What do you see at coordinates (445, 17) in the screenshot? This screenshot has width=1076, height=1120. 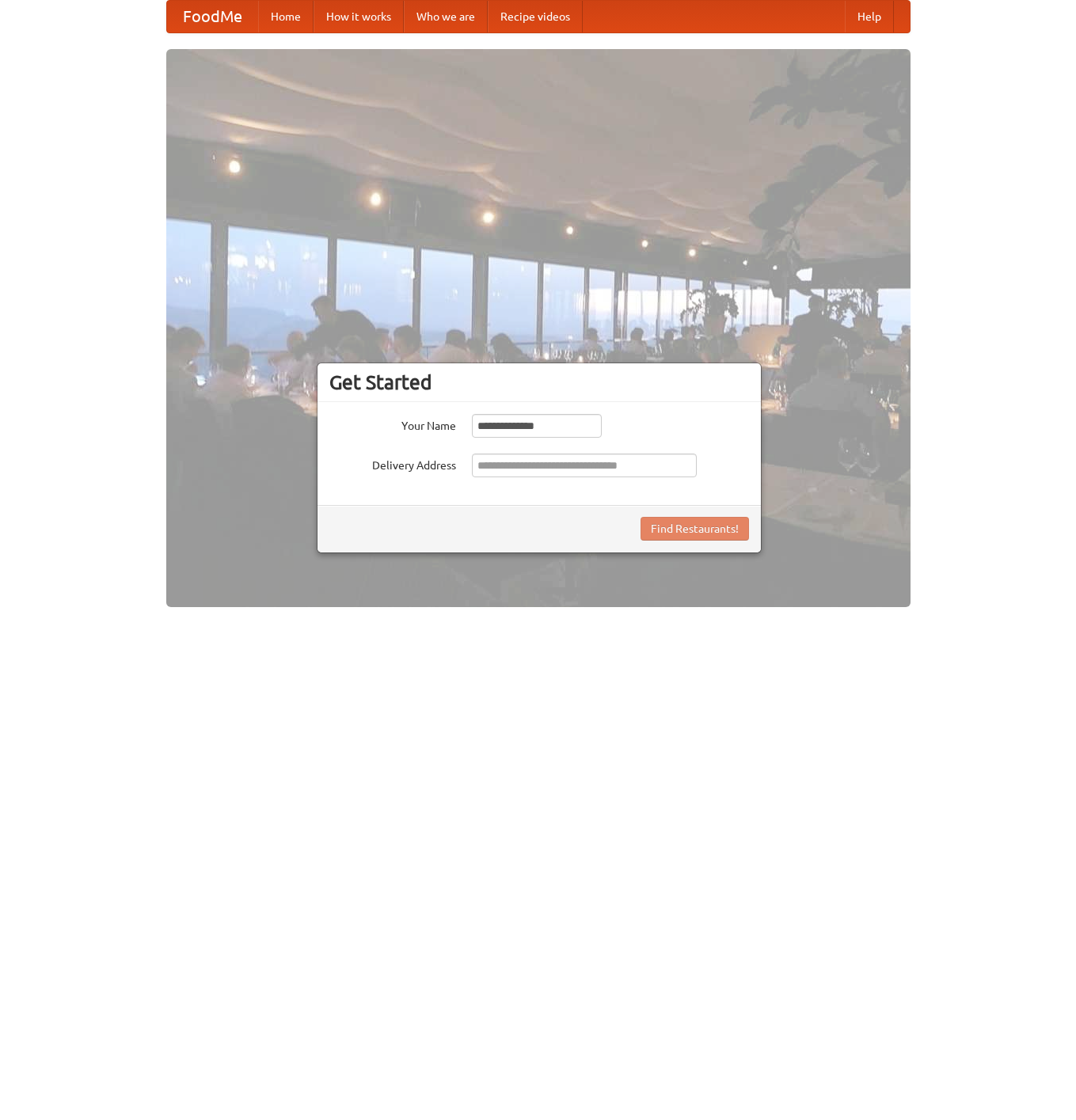 I see `a: Who we are` at bounding box center [445, 17].